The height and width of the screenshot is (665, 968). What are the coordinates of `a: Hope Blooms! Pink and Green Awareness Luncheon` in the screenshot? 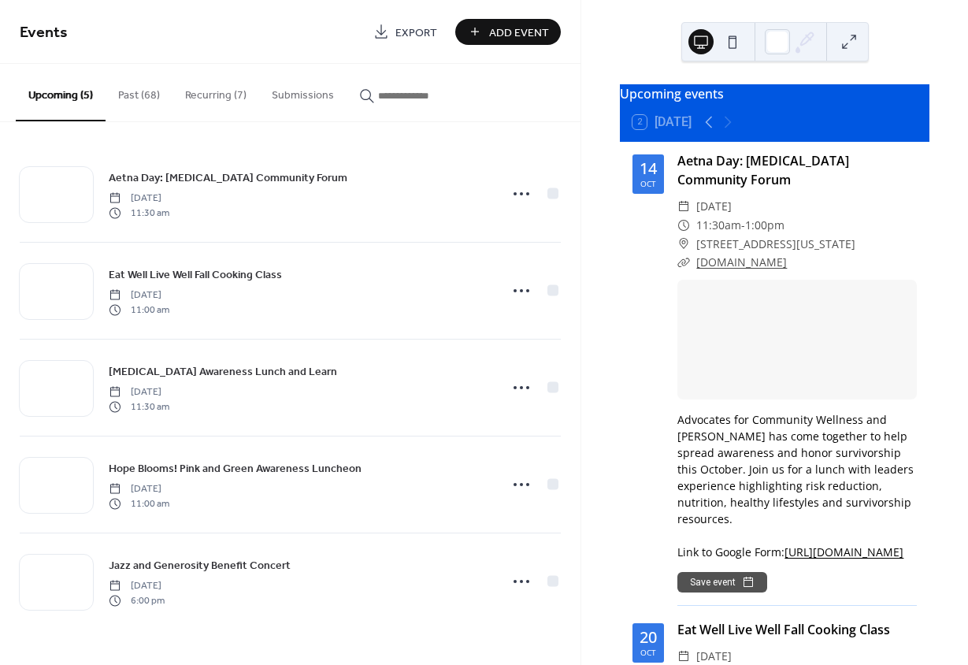 It's located at (235, 468).